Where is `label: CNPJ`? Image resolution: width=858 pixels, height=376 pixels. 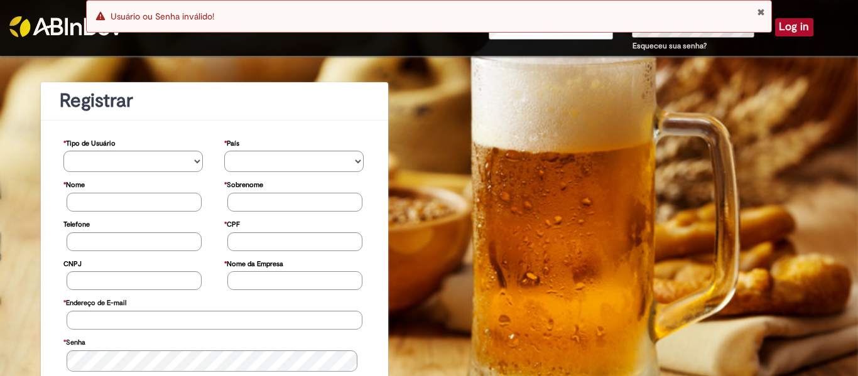 label: CNPJ is located at coordinates (72, 263).